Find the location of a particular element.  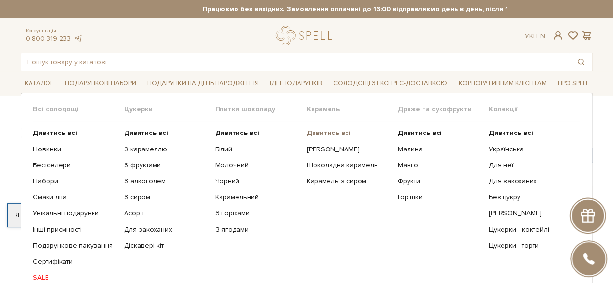

a: Унікальні подарунки is located at coordinates (75, 214).